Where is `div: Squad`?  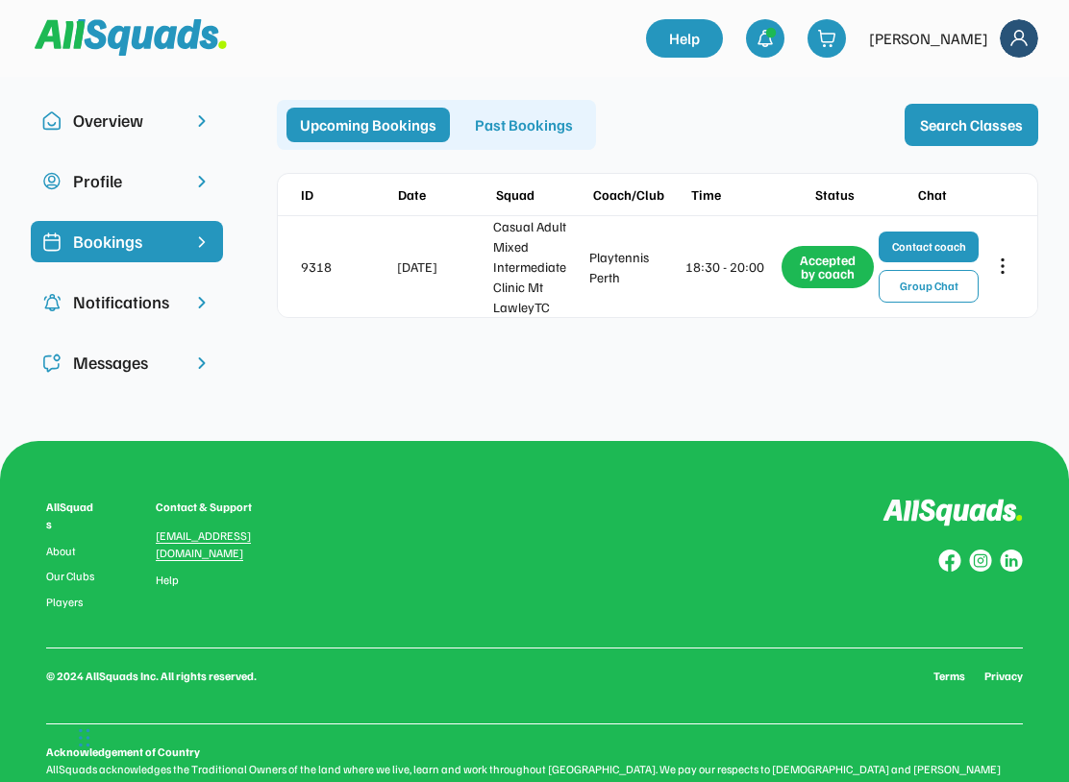
div: Squad is located at coordinates (542, 194).